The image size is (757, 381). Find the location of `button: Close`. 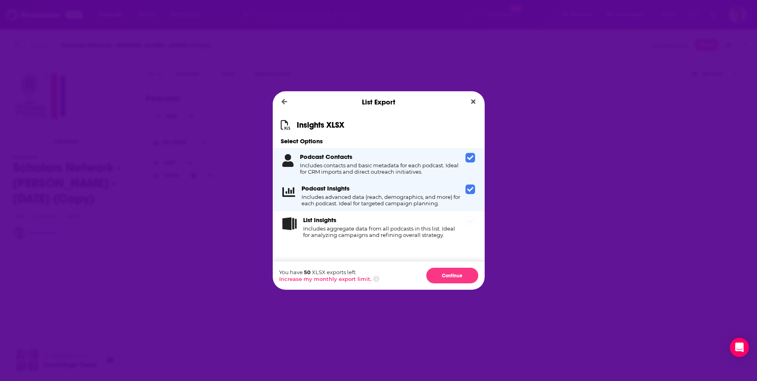

button: Close is located at coordinates (473, 102).